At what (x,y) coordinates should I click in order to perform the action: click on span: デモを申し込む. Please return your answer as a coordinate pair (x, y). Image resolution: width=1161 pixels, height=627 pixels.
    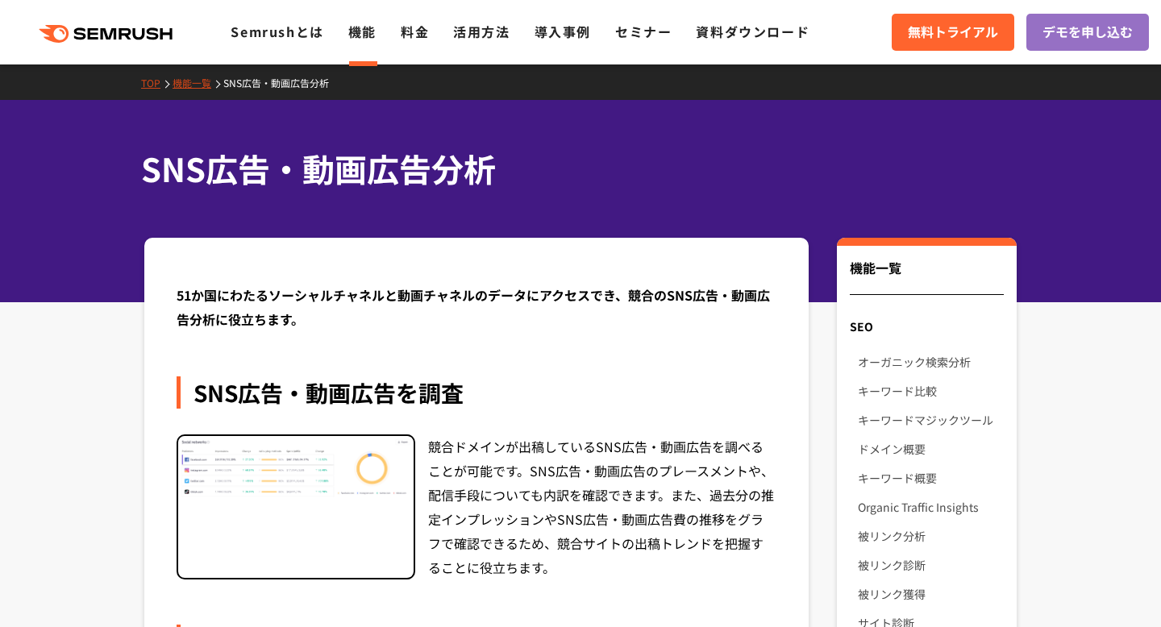
    Looking at the image, I should click on (1087, 32).